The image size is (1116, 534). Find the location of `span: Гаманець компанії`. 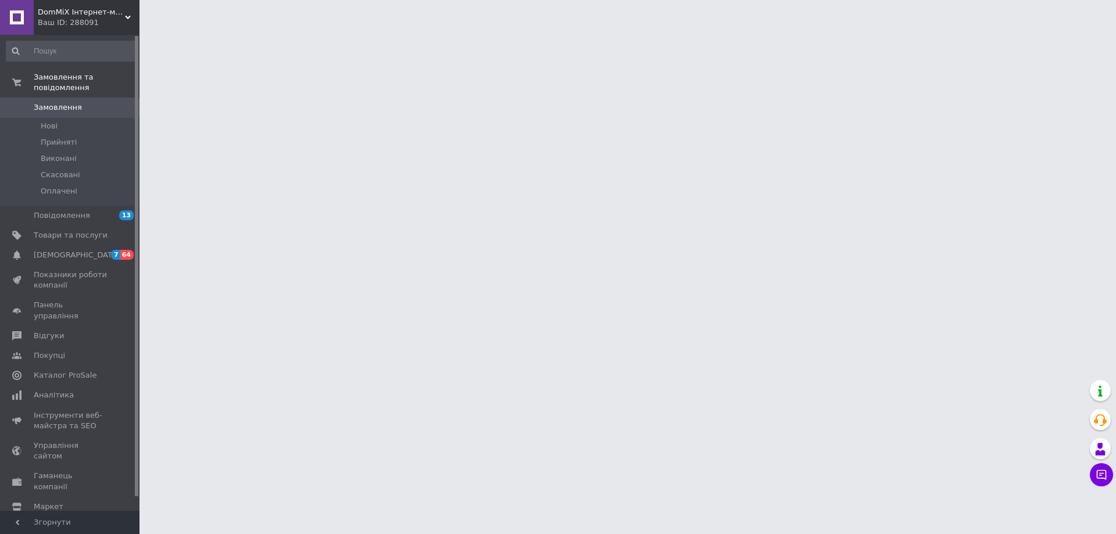

span: Гаманець компанії is located at coordinates (70, 481).